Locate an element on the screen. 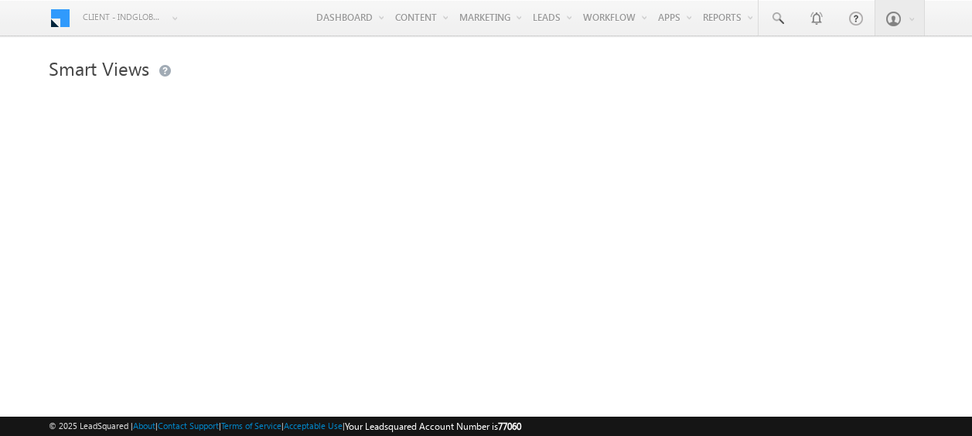 Image resolution: width=972 pixels, height=436 pixels. span: Client - indglobal1 (77060) is located at coordinates (123, 17).